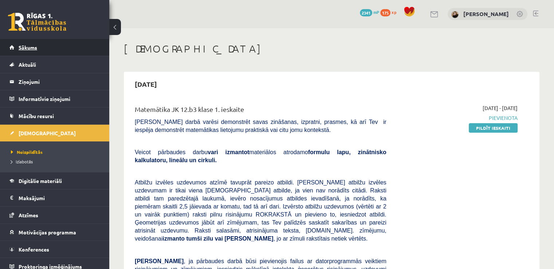 The image size is (554, 269). I want to click on span: xp, so click(394, 12).